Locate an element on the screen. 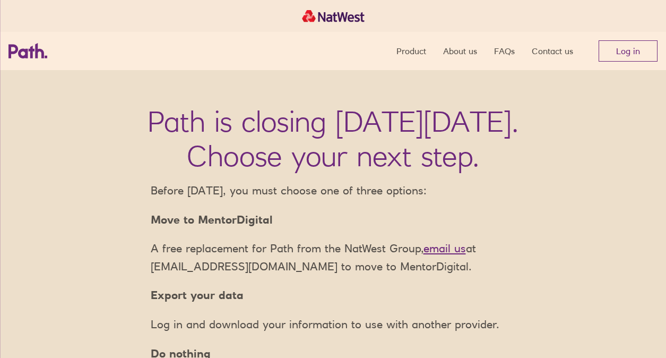 The width and height of the screenshot is (666, 358). a: Product is located at coordinates (411, 51).